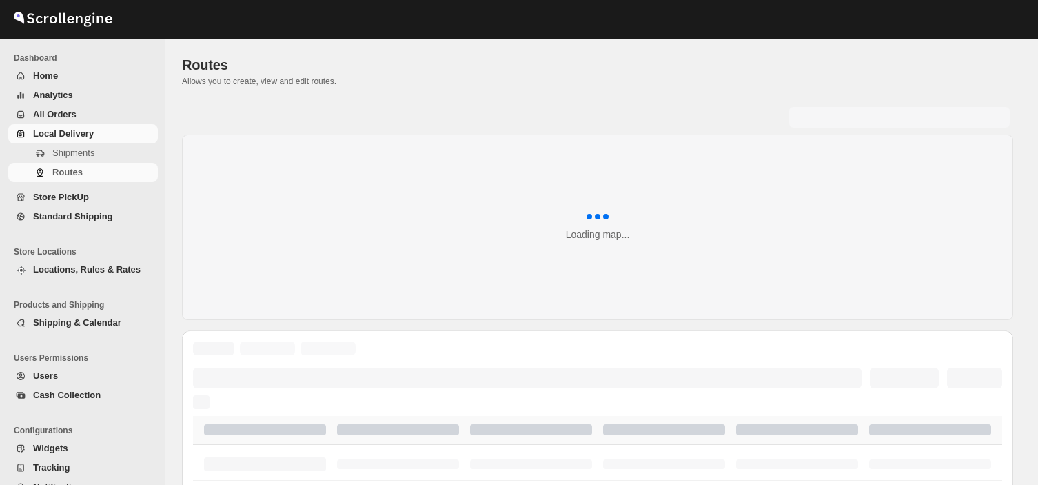 The height and width of the screenshot is (485, 1038). What do you see at coordinates (83, 376) in the screenshot?
I see `button: Users` at bounding box center [83, 376].